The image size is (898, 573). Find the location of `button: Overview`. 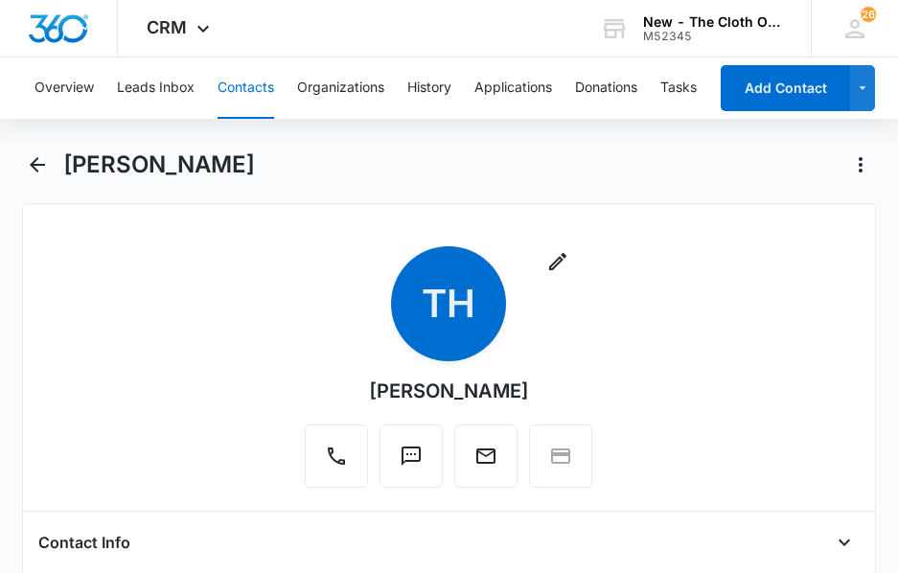

button: Overview is located at coordinates (64, 88).